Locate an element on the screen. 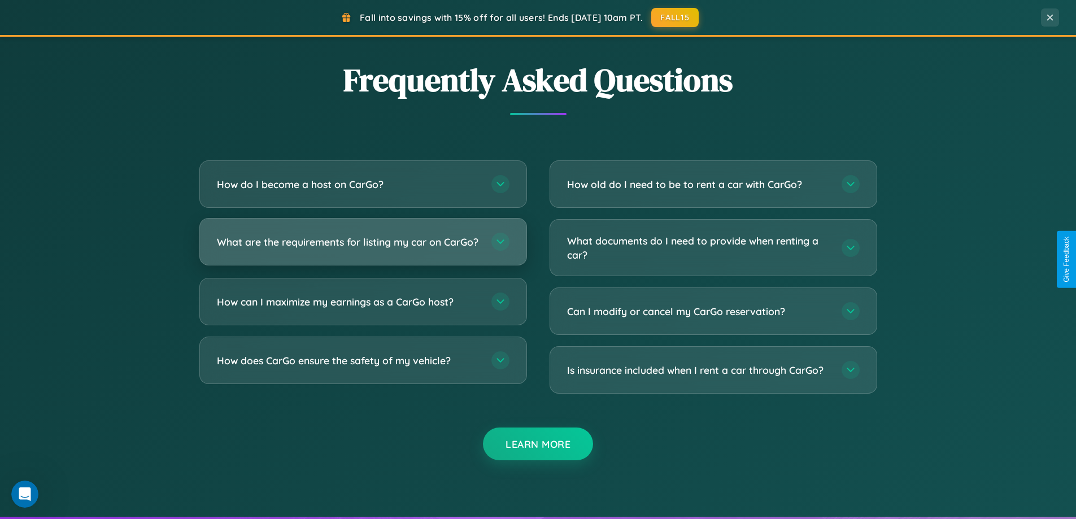 This screenshot has width=1076, height=519. button: Learn More is located at coordinates (538, 444).